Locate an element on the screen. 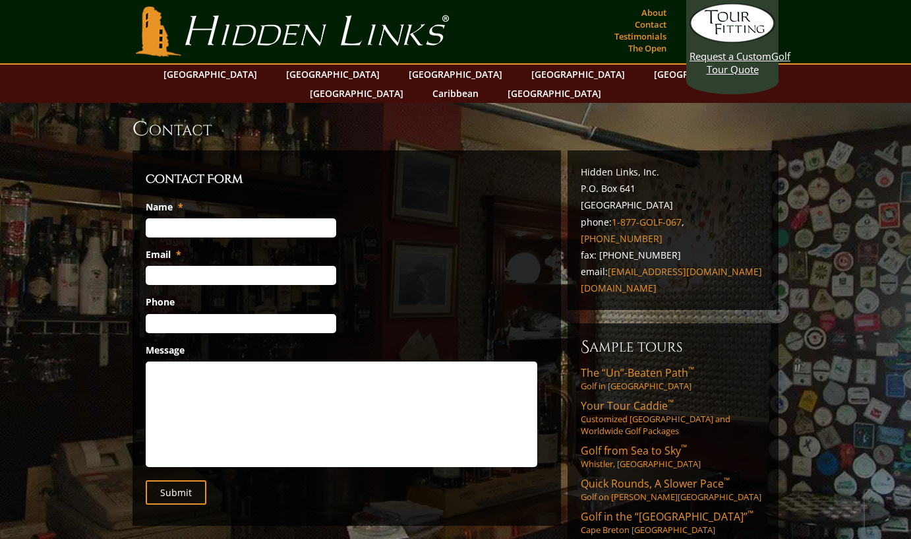 Image resolution: width=911 pixels, height=539 pixels. h3: Contact Form is located at coordinates (347, 179).